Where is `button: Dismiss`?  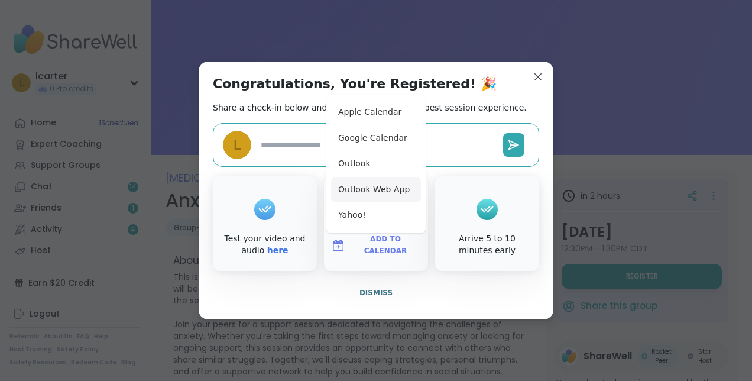 button: Dismiss is located at coordinates (376, 293).